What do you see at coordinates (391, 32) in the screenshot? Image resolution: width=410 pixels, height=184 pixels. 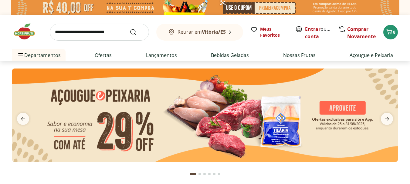 I see `button: Carrinho` at bounding box center [391, 32].